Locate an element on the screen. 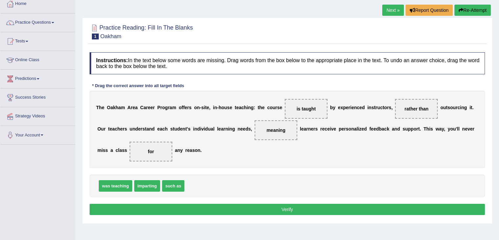  button: Report Question is located at coordinates (429, 10).